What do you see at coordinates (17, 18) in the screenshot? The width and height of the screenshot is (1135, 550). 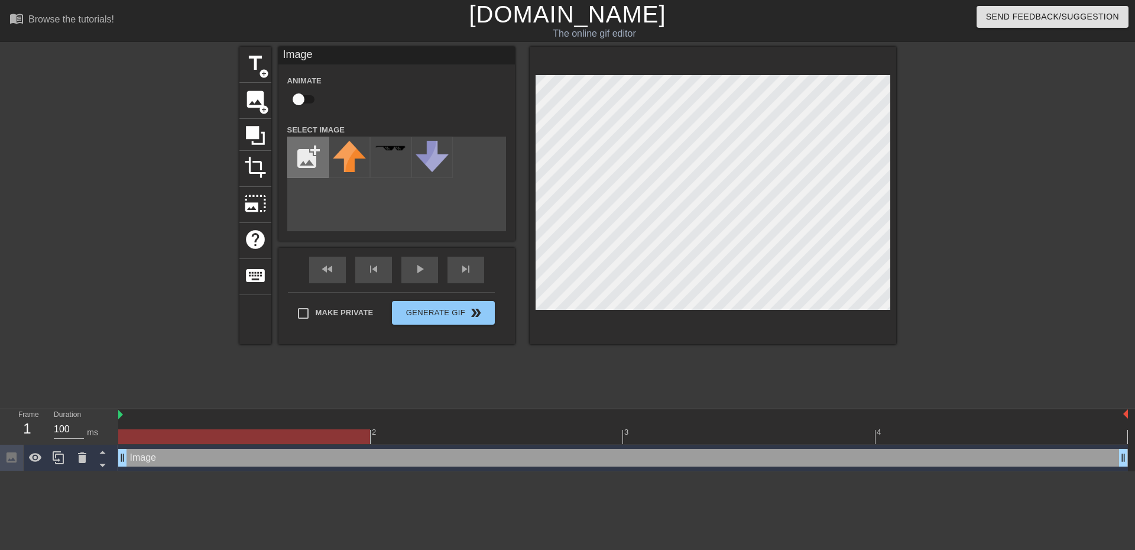 I see `span: menu_book` at bounding box center [17, 18].